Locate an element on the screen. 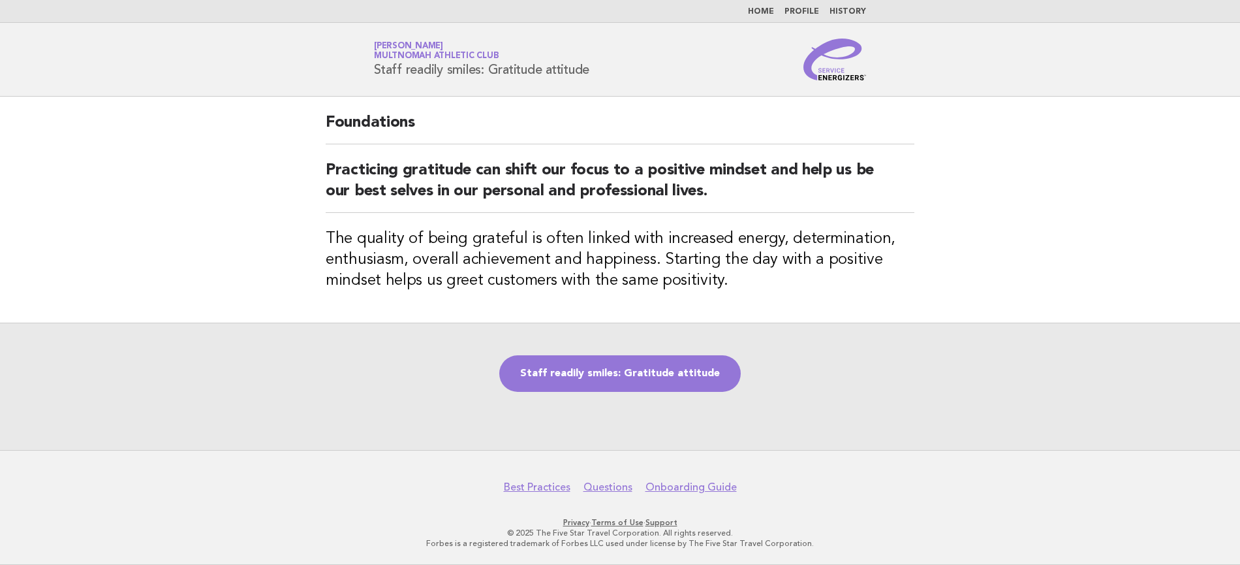  p: Forbes is a registered trademark of Forbes LLC used under license by The Five Star Travel Corpora... is located at coordinates (620, 543).